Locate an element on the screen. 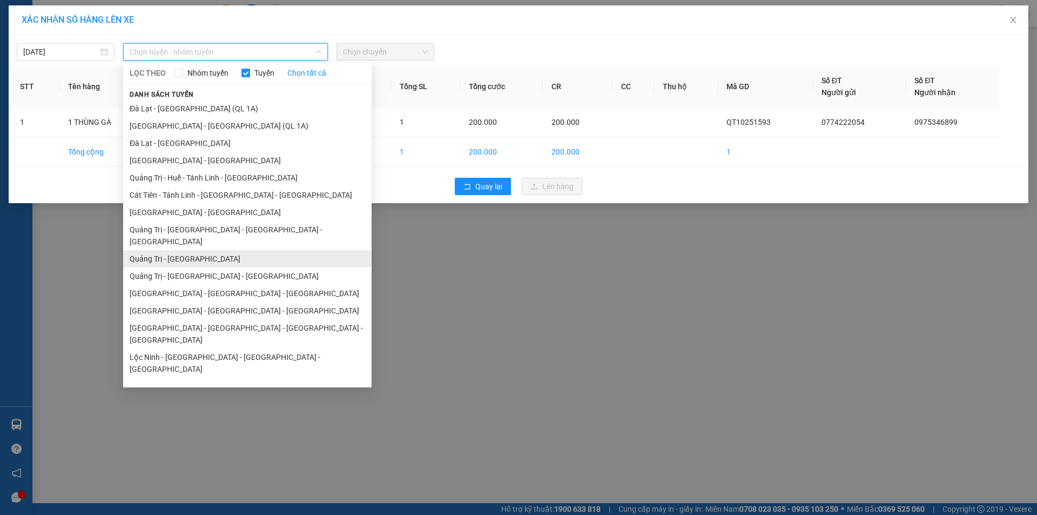 This screenshot has width=1037, height=515. button: Close is located at coordinates (1013, 21).